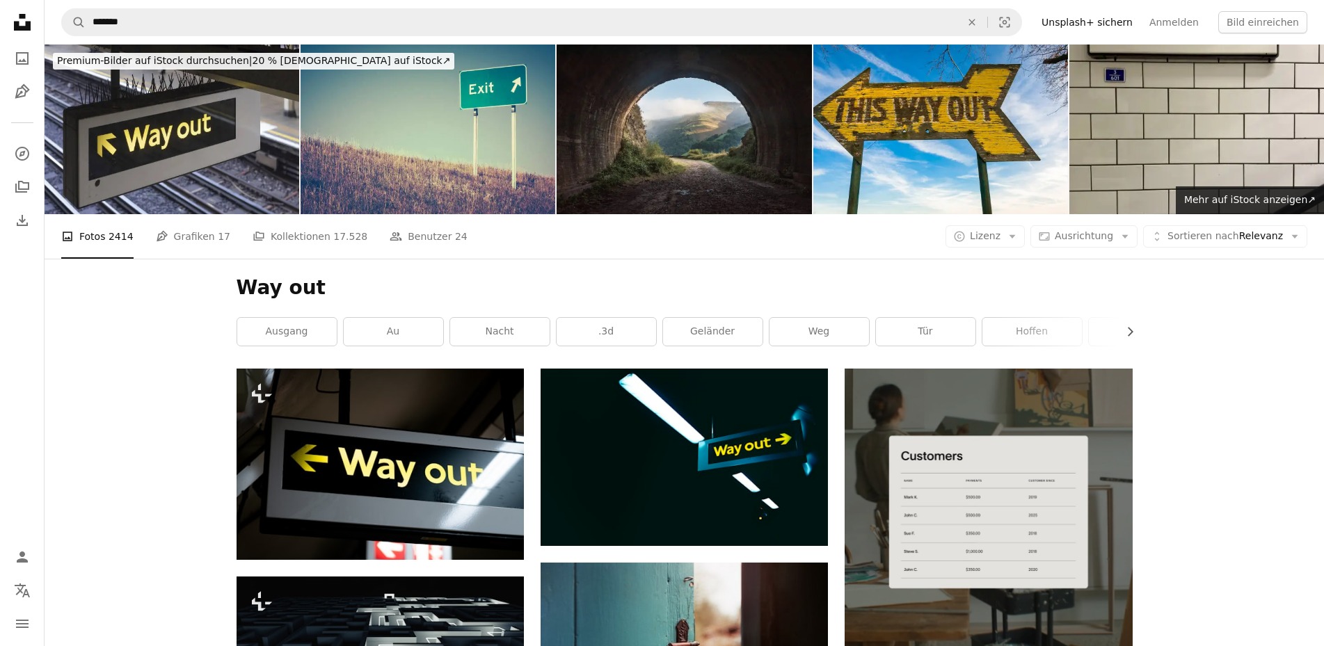 The image size is (1324, 646). What do you see at coordinates (1125, 332) in the screenshot?
I see `button: Liste nach rechts verschieben` at bounding box center [1125, 332].